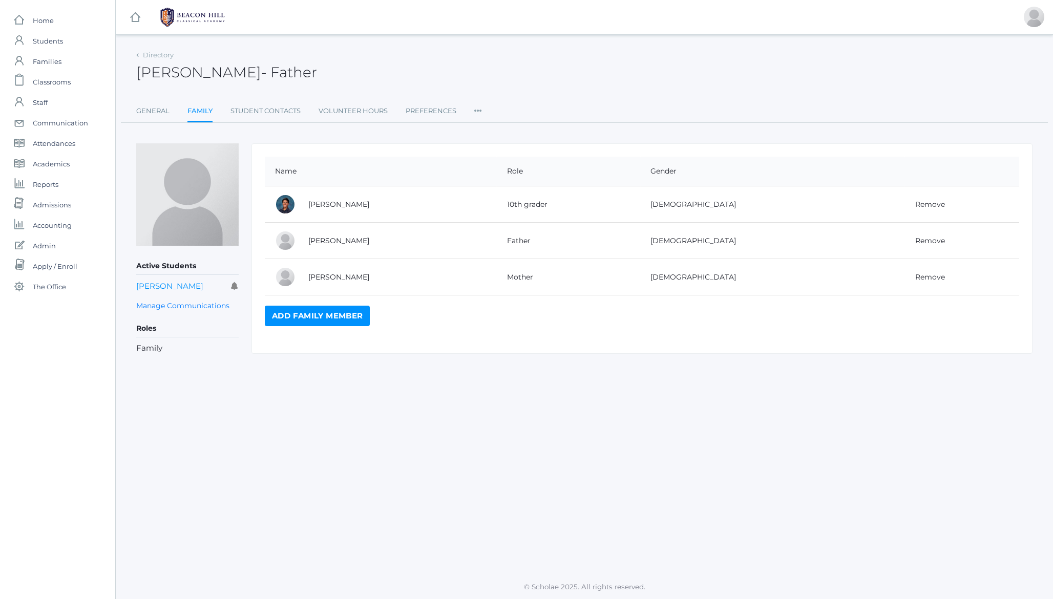 The image size is (1053, 599). I want to click on img: BHCALogos-05-308ed15e86a5a0abce9b8dd61676a3503ac9727e845dece92d48e8588c001991.png, so click(192, 17).